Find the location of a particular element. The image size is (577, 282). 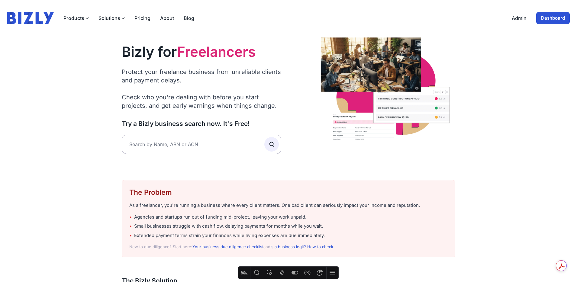

a: About is located at coordinates (167, 18).